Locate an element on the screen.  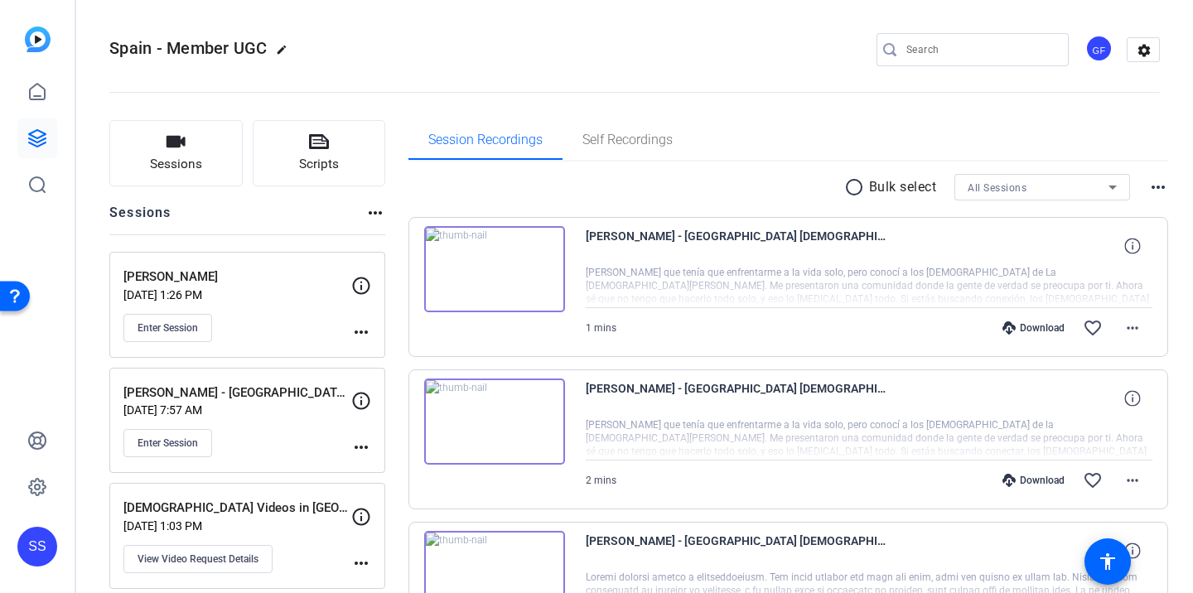
span: Sessions is located at coordinates (176, 164).